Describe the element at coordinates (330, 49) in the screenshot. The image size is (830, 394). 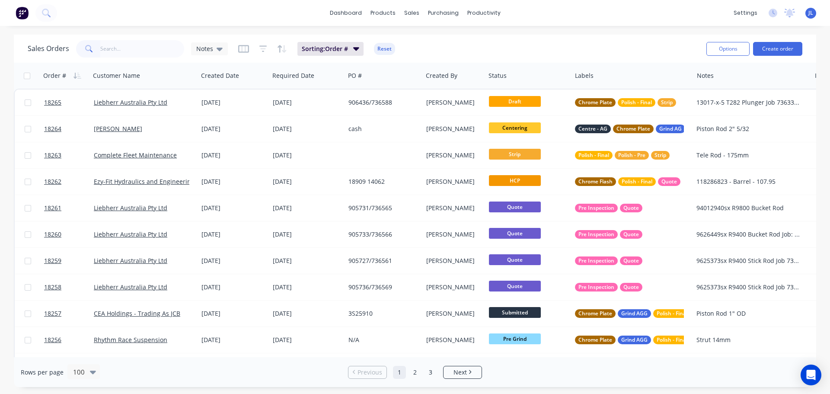
I see `button: Sorting:Order #` at that location.